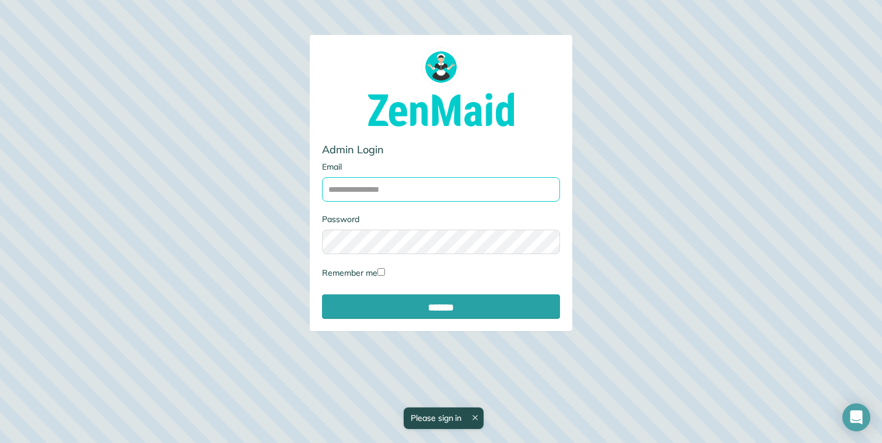 This screenshot has height=443, width=882. What do you see at coordinates (441, 109) in the screenshot?
I see `img: ZenMaid` at bounding box center [441, 109].